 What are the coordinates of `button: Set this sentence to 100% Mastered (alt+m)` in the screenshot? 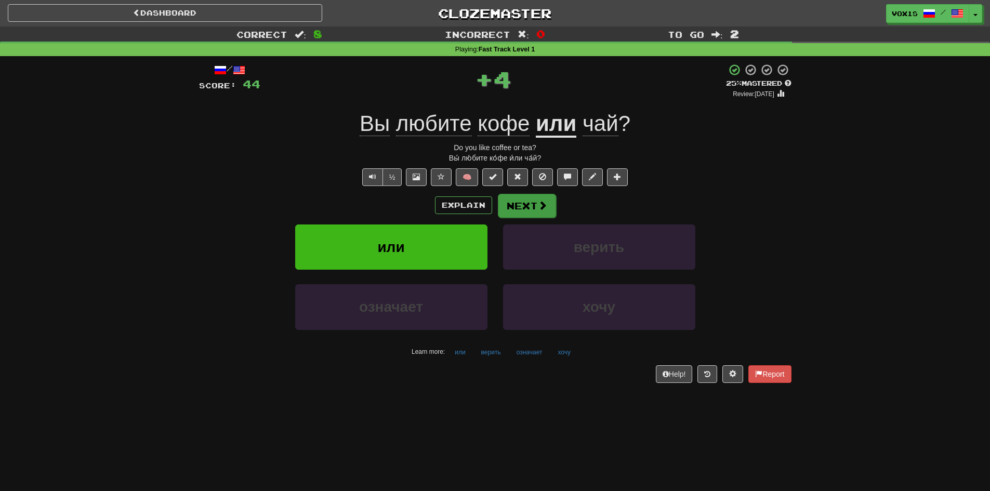 It's located at (493, 177).